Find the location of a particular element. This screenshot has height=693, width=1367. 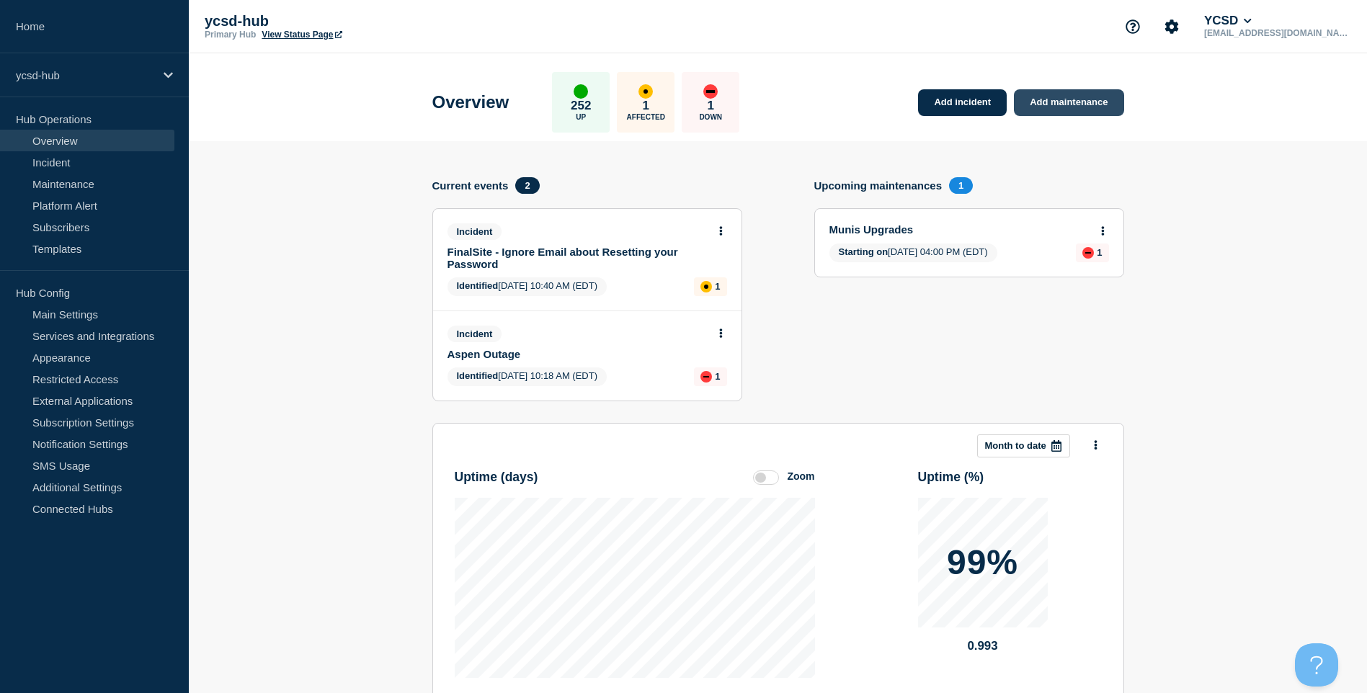

a: Aspen Outage is located at coordinates (577, 354).